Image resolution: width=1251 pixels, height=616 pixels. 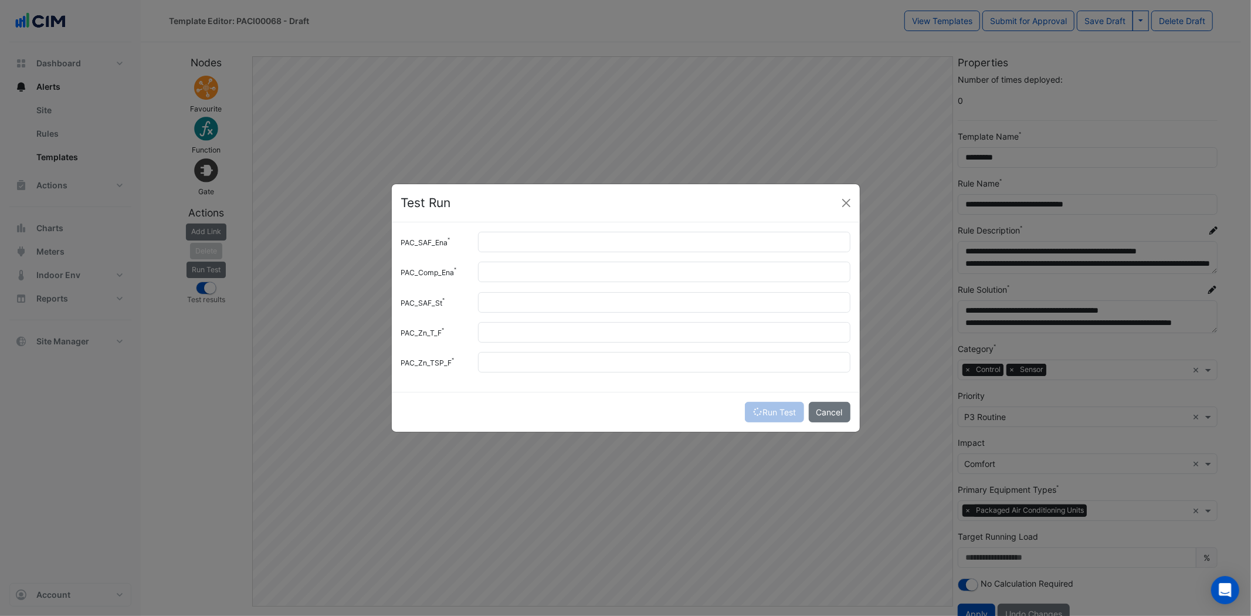 What do you see at coordinates (426, 362) in the screenshot?
I see `small: PAC_Zn_TSP_F` at bounding box center [426, 362].